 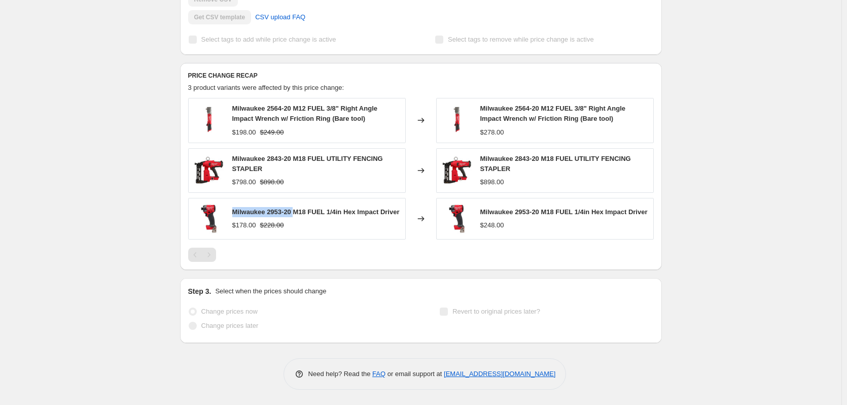 I want to click on div: $198.00, so click(x=244, y=132).